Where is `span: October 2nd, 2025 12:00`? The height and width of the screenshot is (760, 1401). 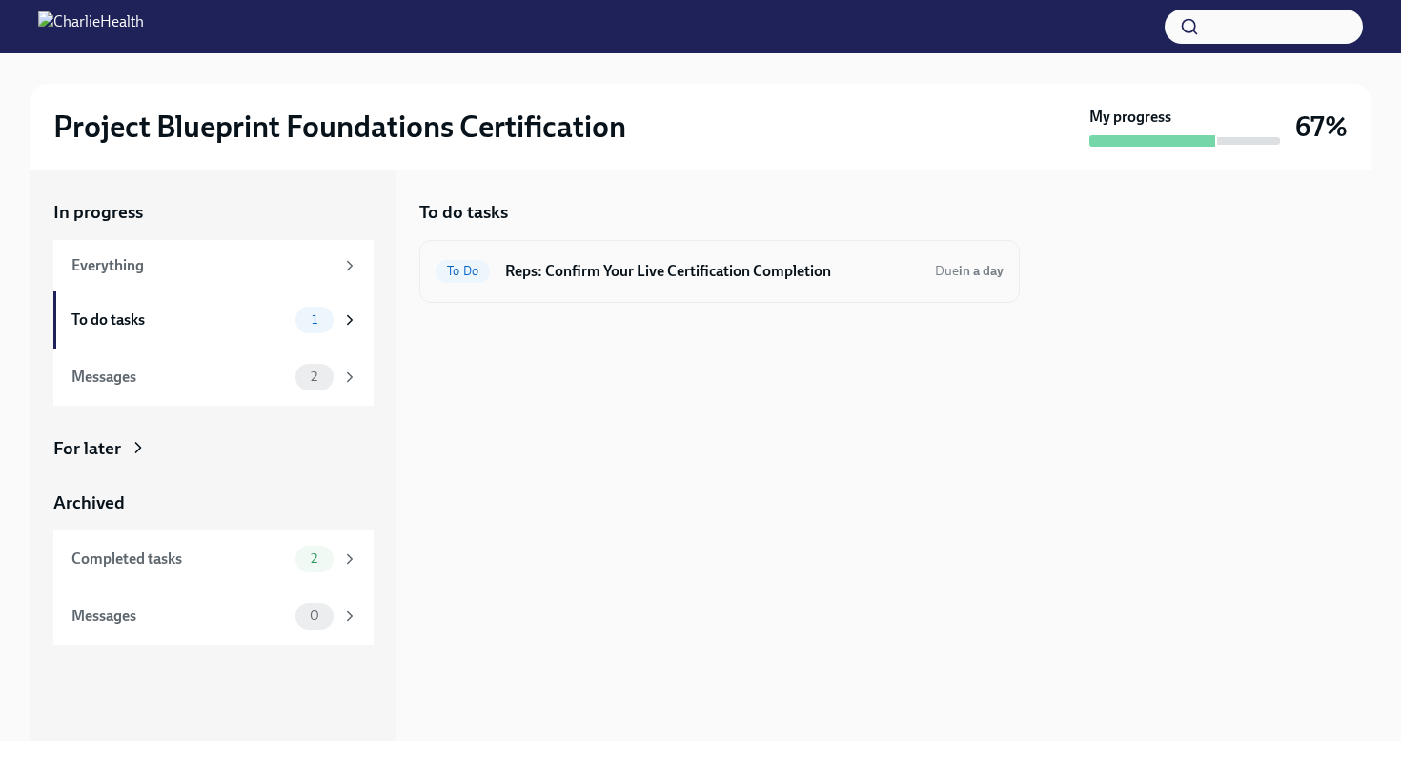
span: October 2nd, 2025 12:00 is located at coordinates (969, 271).